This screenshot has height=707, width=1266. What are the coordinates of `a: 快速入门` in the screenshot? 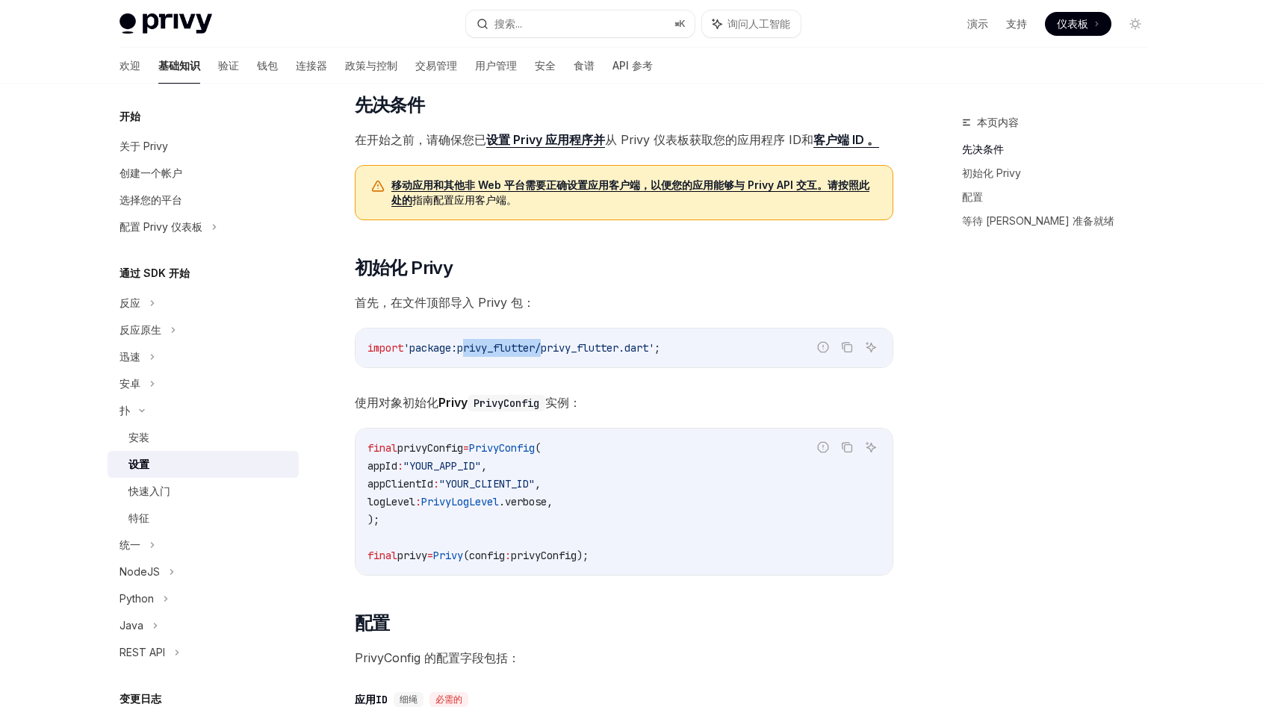 It's located at (203, 491).